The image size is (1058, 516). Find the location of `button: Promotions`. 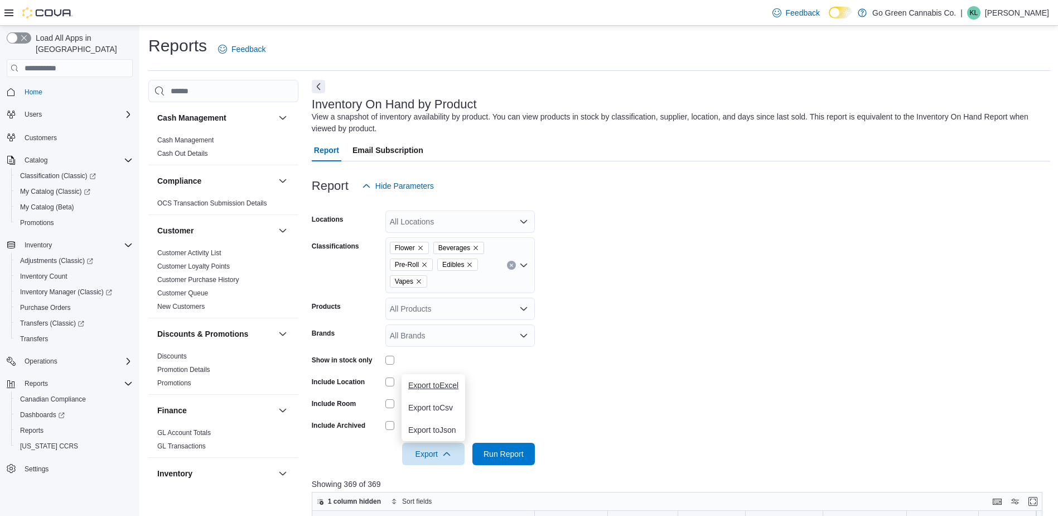

button: Promotions is located at coordinates (74, 223).